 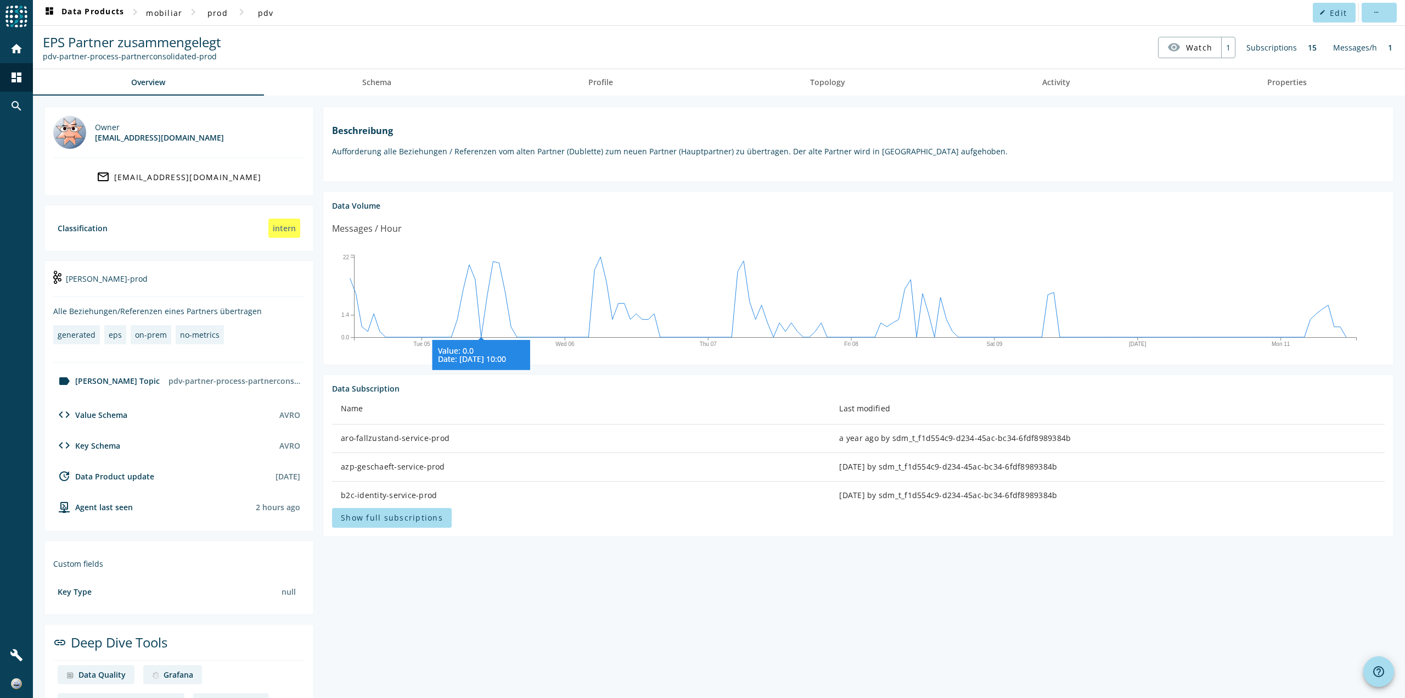 What do you see at coordinates (392, 517) in the screenshot?
I see `span: Show full subscriptions` at bounding box center [392, 517].